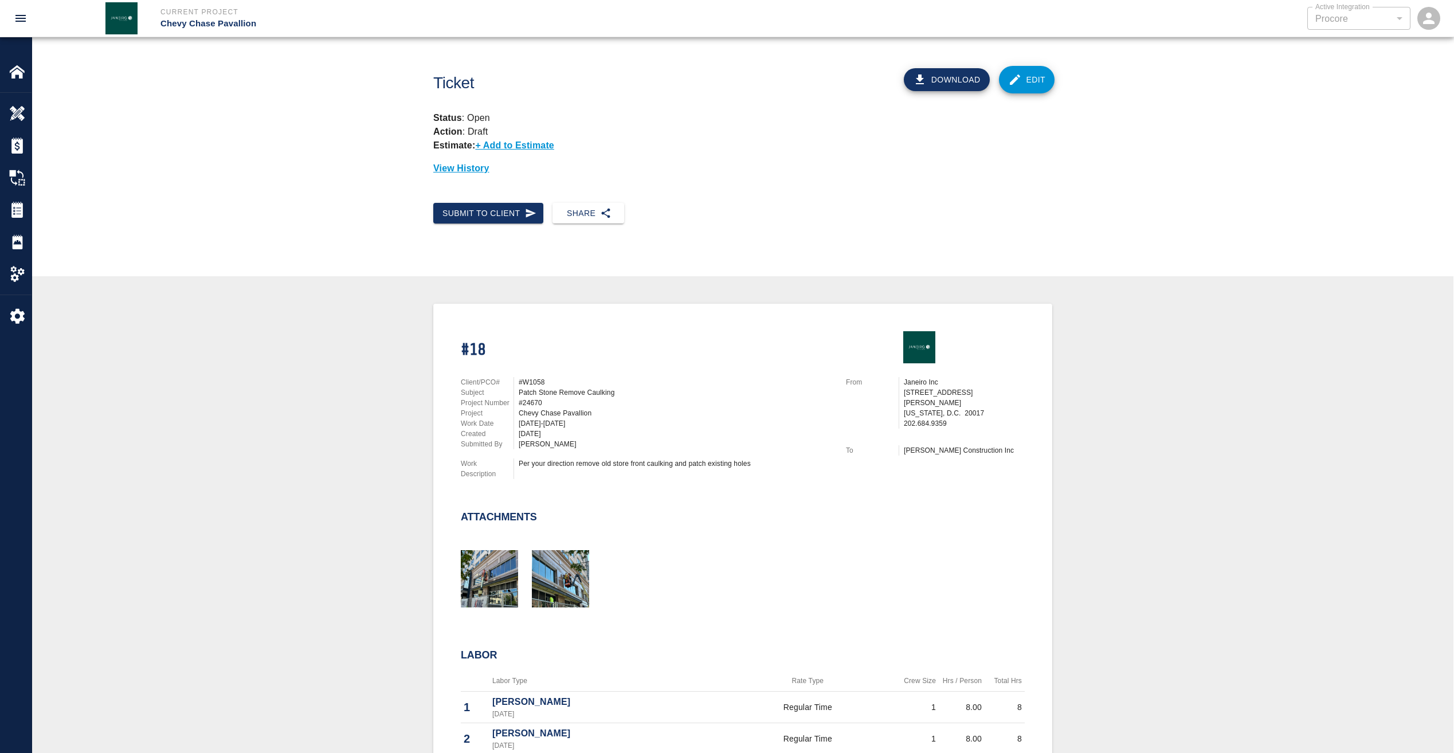 The image size is (1454, 753). What do you see at coordinates (487, 403) in the screenshot?
I see `p: Project Number` at bounding box center [487, 403].